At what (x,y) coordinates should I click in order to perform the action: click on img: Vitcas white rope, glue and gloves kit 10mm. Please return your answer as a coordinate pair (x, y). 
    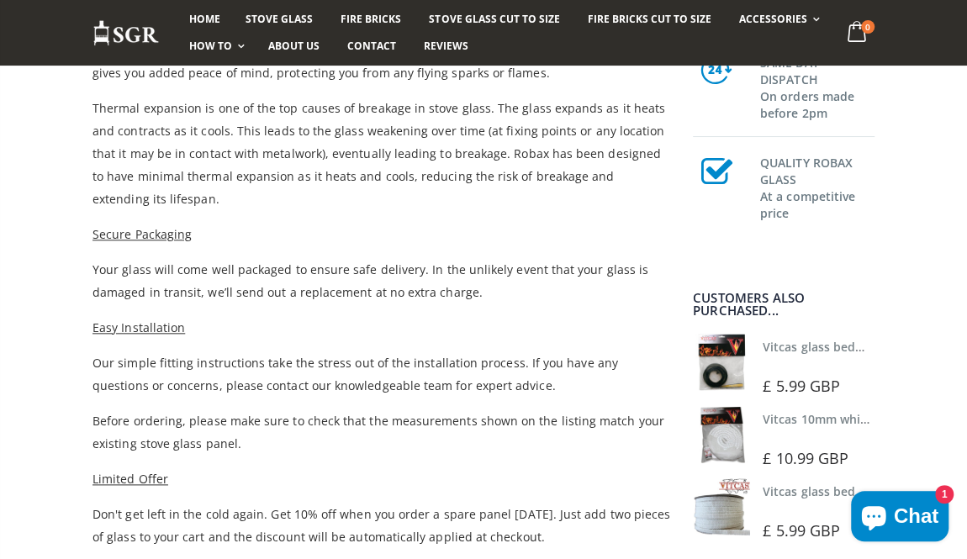
    Looking at the image, I should click on (721, 435).